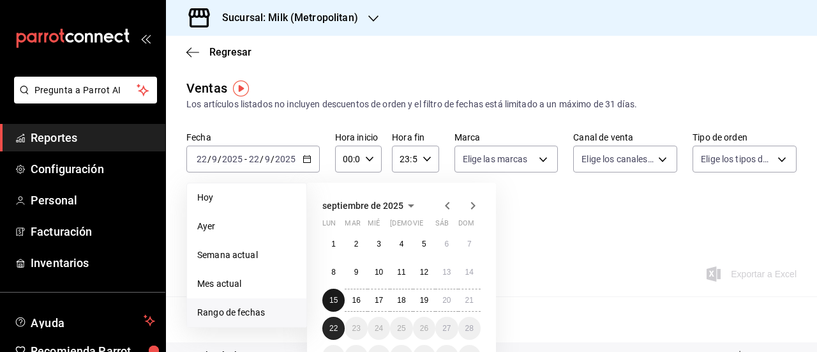 The height and width of the screenshot is (352, 817). I want to click on button: 2 de septiembre de 2025, so click(356, 244).